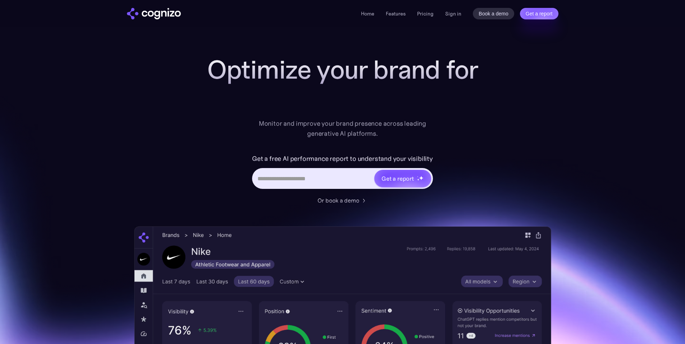 The image size is (685, 344). I want to click on a: home, so click(154, 14).